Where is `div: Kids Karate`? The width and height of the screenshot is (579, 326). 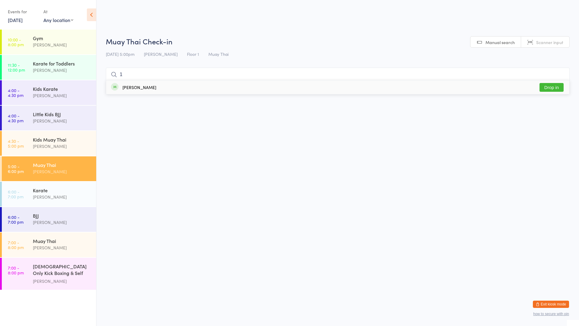
div: Kids Karate is located at coordinates (62, 89).